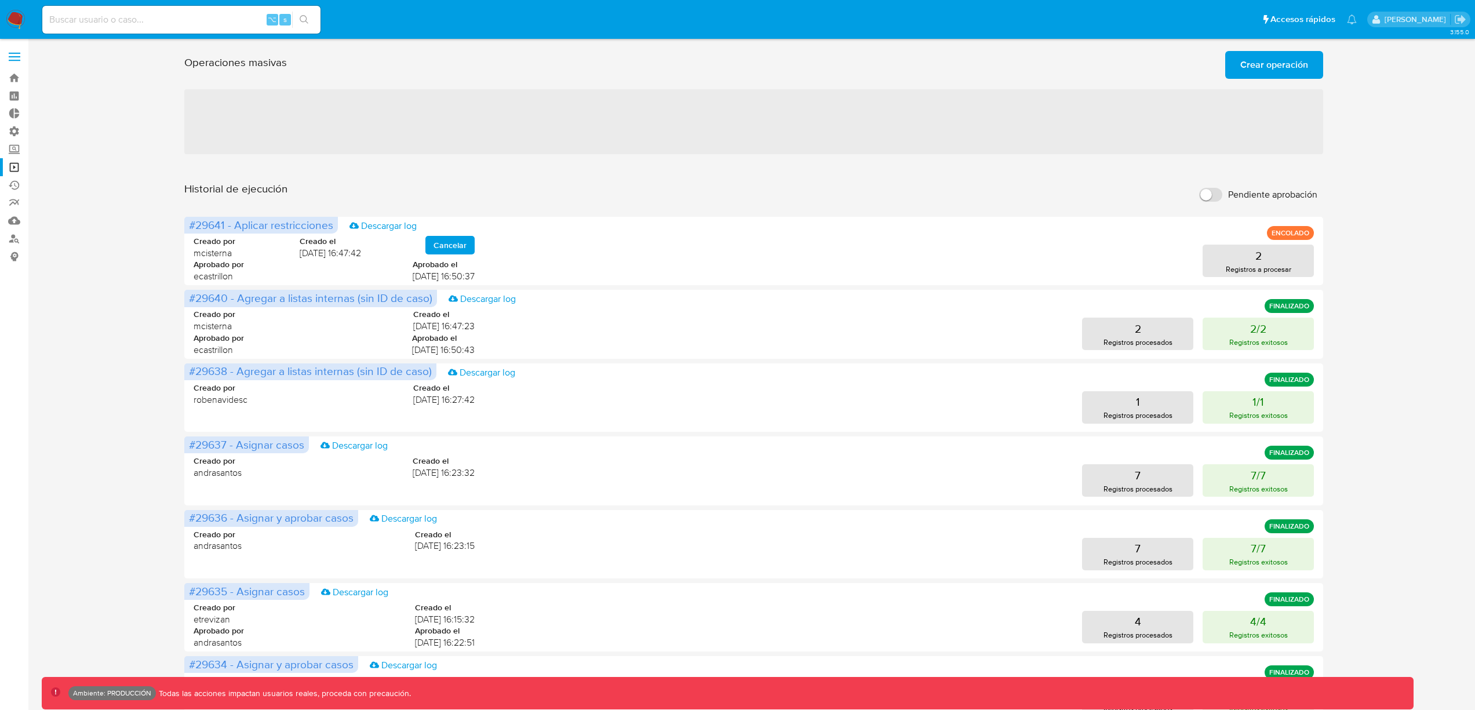 The width and height of the screenshot is (1475, 710). Describe the element at coordinates (304, 20) in the screenshot. I see `button: search-icon` at that location.